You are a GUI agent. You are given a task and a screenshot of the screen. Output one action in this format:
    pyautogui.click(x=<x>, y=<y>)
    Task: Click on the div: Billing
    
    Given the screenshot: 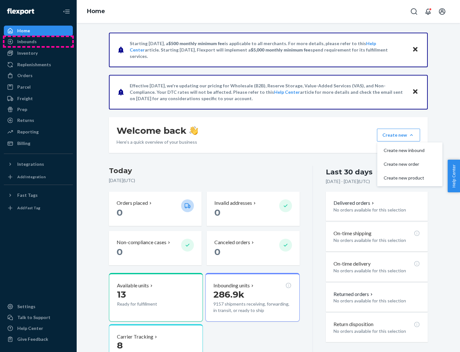 What is the action you would take?
    pyautogui.click(x=24, y=143)
    